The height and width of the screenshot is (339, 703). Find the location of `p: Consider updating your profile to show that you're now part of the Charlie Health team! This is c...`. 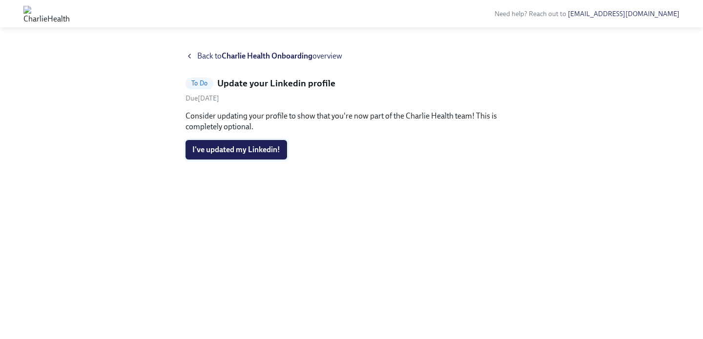

p: Consider updating your profile to show that you're now part of the Charlie Health team! This is c... is located at coordinates (351, 122).